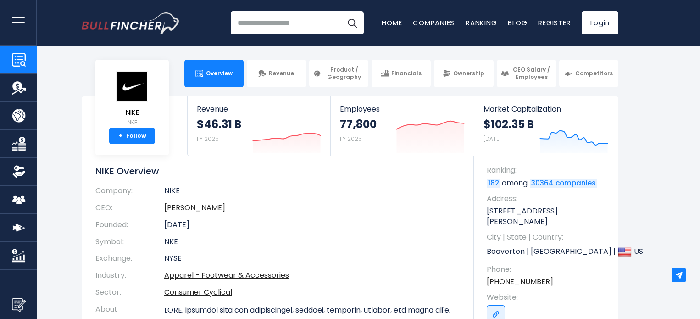 The height and width of the screenshot is (319, 700). What do you see at coordinates (219, 73) in the screenshot?
I see `span: Overview` at bounding box center [219, 73].